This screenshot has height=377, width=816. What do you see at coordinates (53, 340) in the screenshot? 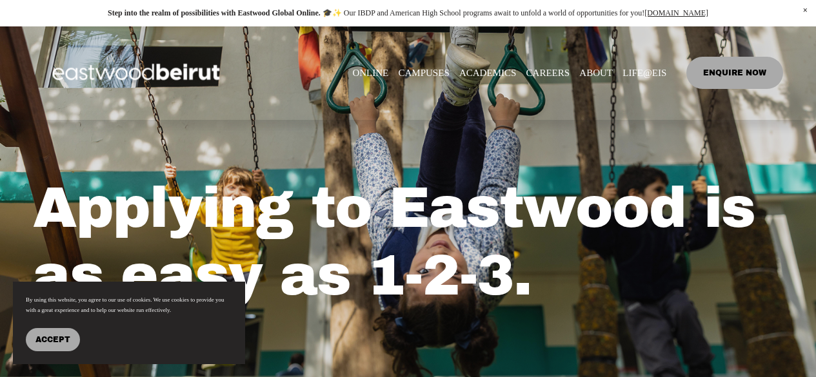
I see `span: Accept` at bounding box center [53, 340].